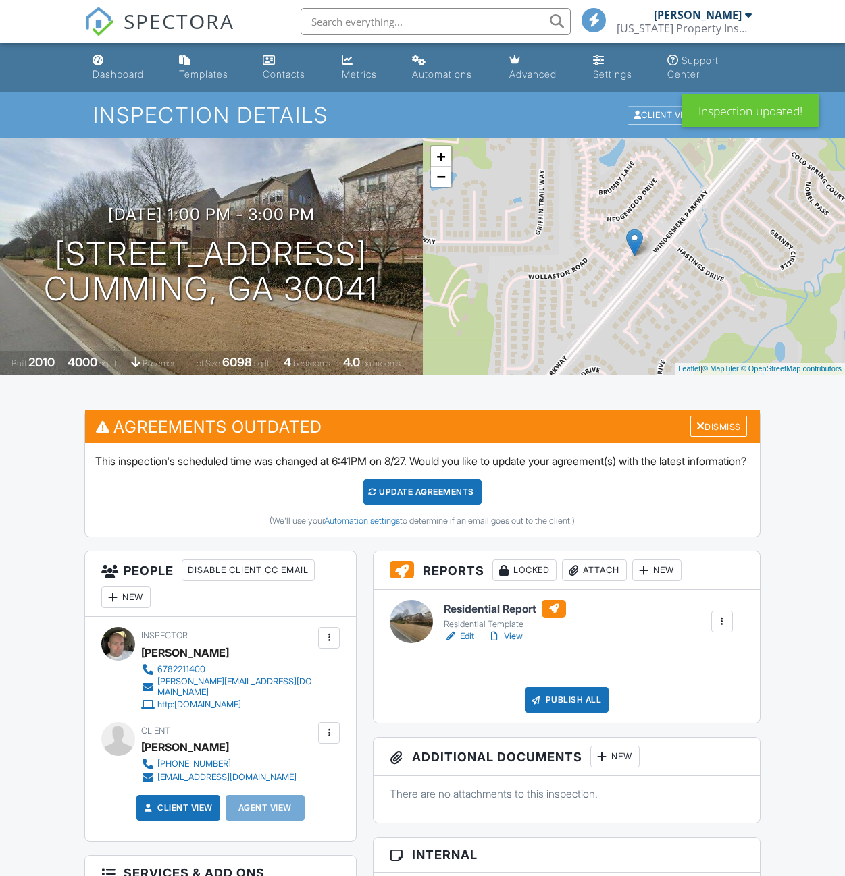 This screenshot has height=876, width=845. I want to click on div: Client View, so click(664, 115).